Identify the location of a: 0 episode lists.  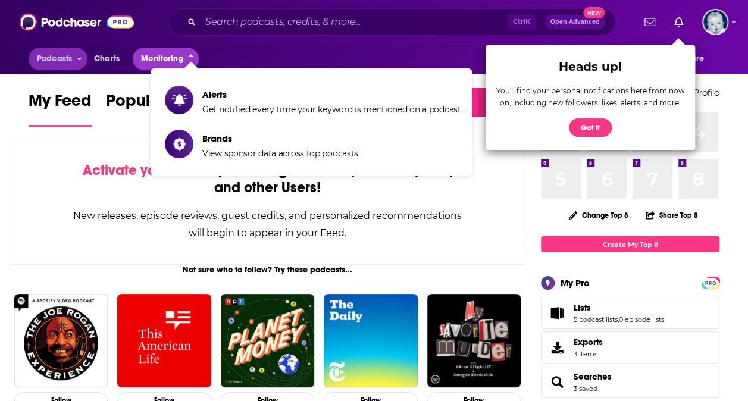
(642, 320).